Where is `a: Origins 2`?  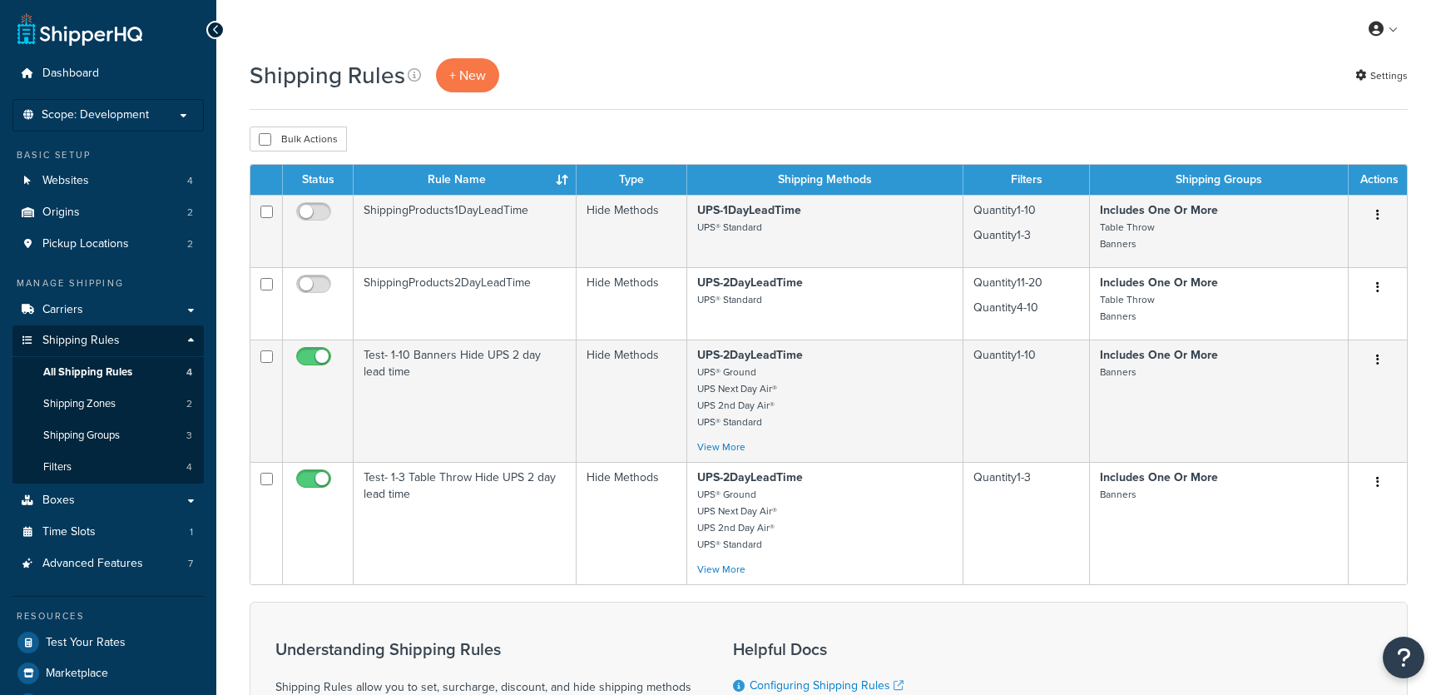
a: Origins 2 is located at coordinates (108, 212).